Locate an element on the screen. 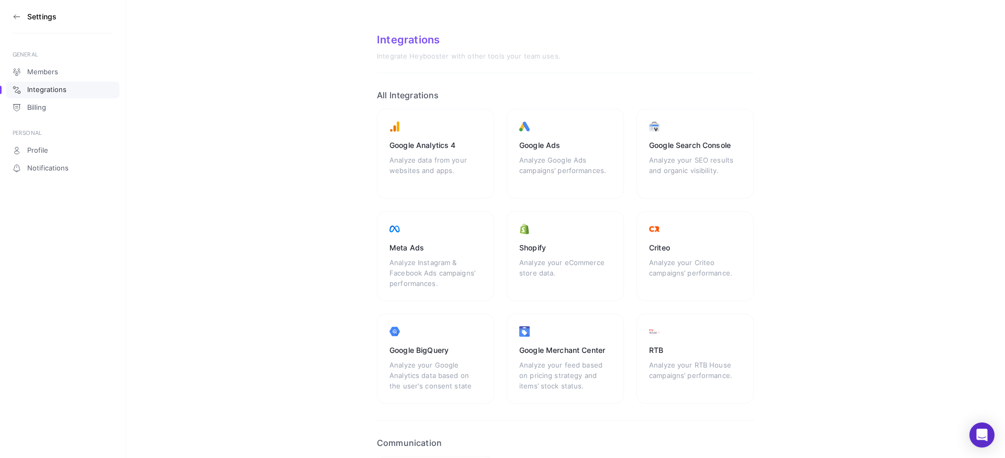  div: Analyze Instagram & Facebook Ads campaigns’ performances. is located at coordinates (435, 273).